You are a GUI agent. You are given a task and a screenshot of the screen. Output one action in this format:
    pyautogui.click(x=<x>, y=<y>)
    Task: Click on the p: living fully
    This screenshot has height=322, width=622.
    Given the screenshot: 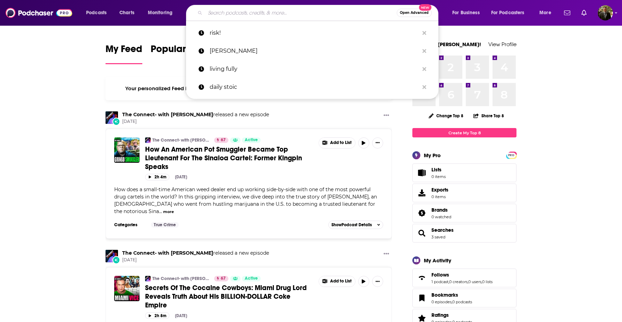 What is the action you would take?
    pyautogui.click(x=314, y=69)
    